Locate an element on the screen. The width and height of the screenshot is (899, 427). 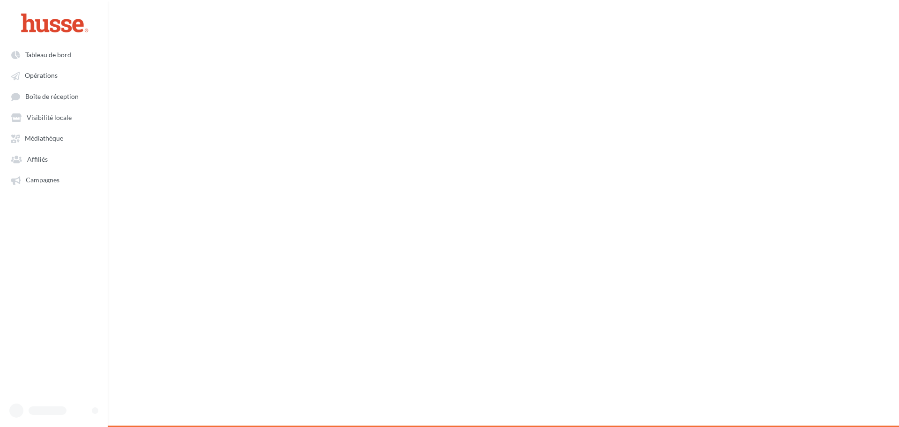
a: Affiliés is located at coordinates (54, 159).